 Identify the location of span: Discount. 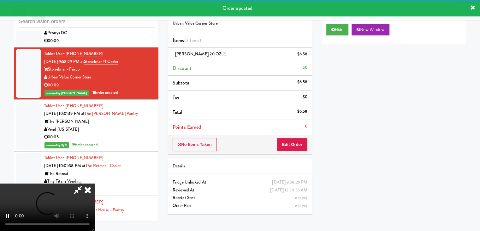
(182, 68).